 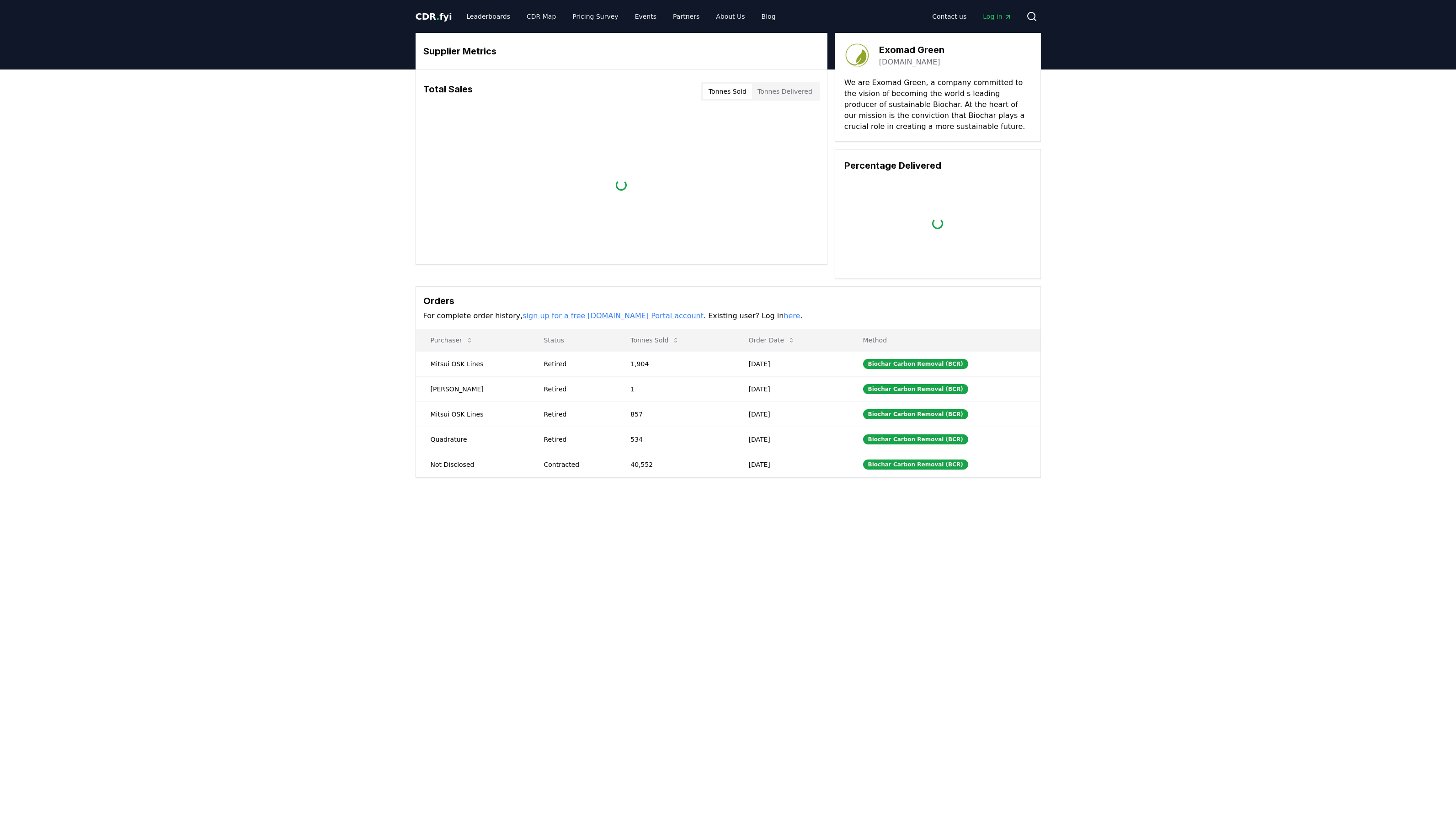 What do you see at coordinates (857, 56) in the screenshot?
I see `img: Exomad Green-logo` at bounding box center [857, 56].